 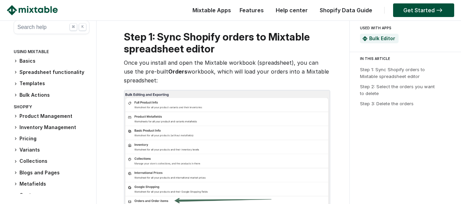 What do you see at coordinates (51, 195) in the screenshot?
I see `h3: Customers` at bounding box center [51, 195].